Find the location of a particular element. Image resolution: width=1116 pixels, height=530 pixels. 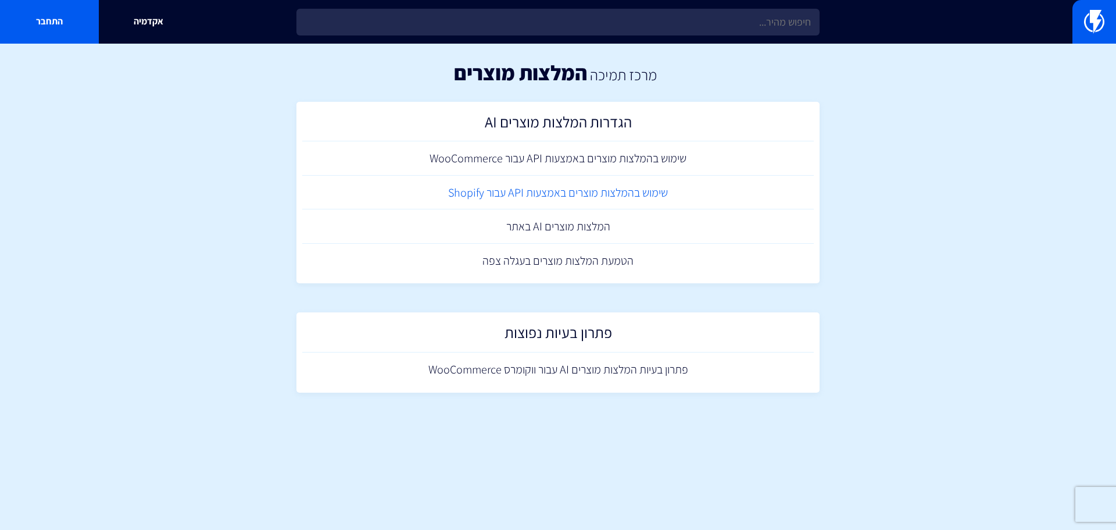

h2: הגדרות המלצות מוצרים AI is located at coordinates (558, 124).